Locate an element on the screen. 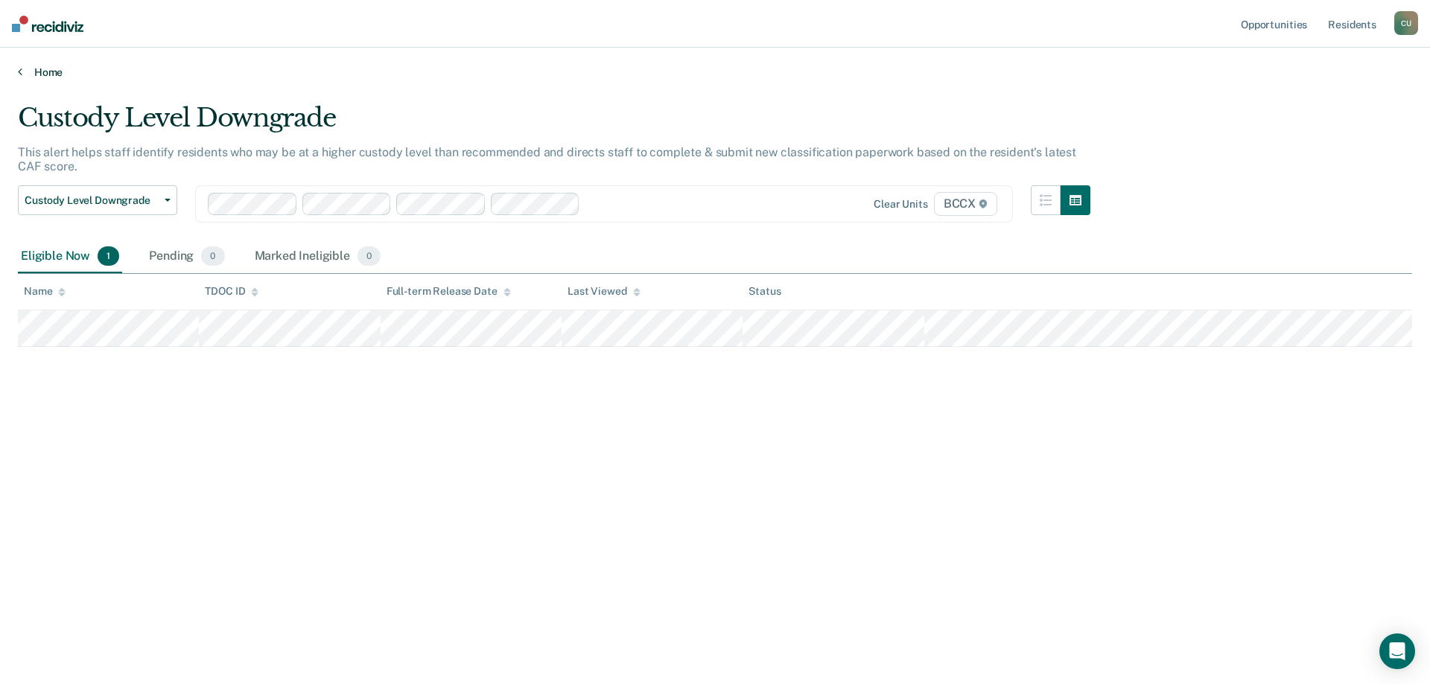  div: Custody Level Downgrade is located at coordinates (554, 124).